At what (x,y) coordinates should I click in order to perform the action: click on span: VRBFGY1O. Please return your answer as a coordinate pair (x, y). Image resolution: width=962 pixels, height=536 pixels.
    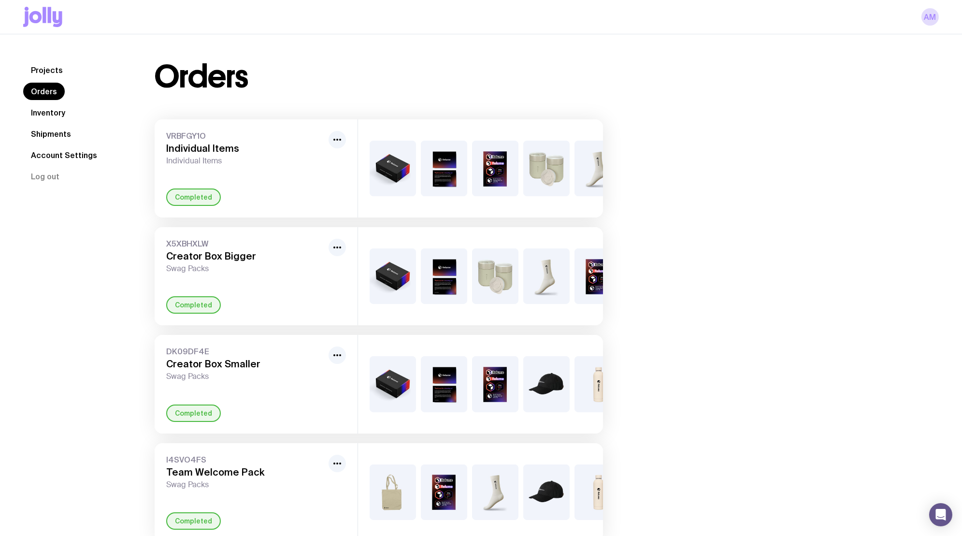
    Looking at the image, I should click on (246, 136).